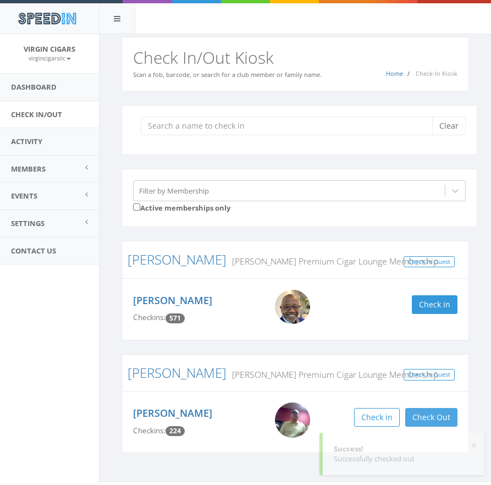 This screenshot has width=491, height=485. Describe the element at coordinates (174, 190) in the screenshot. I see `div: Filter by Membership` at that location.